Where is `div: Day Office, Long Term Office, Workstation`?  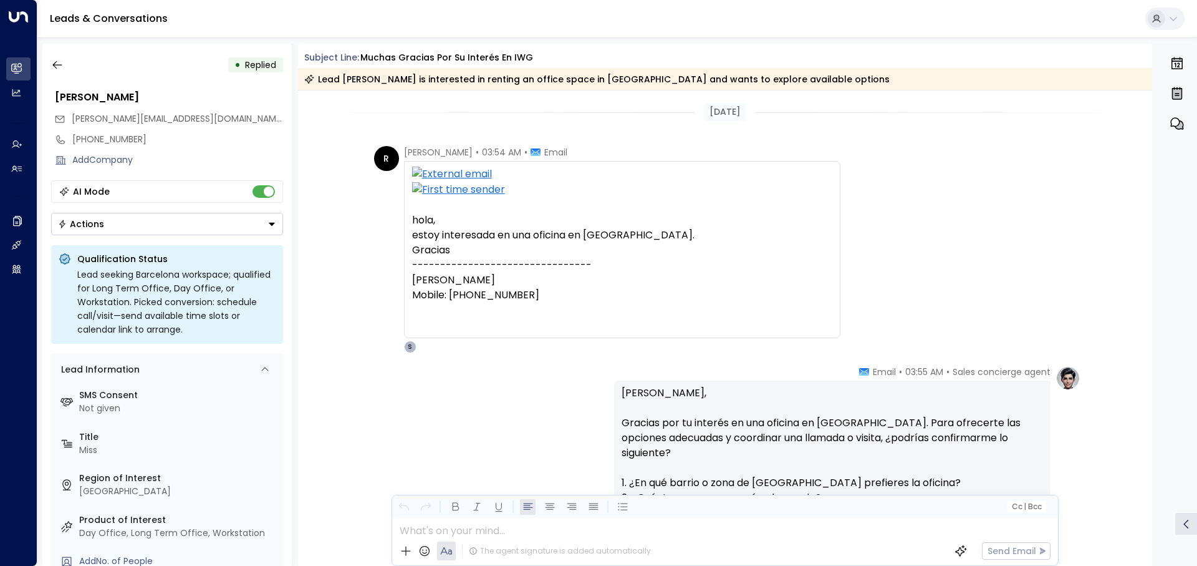
div: Day Office, Long Term Office, Workstation is located at coordinates (178, 533).